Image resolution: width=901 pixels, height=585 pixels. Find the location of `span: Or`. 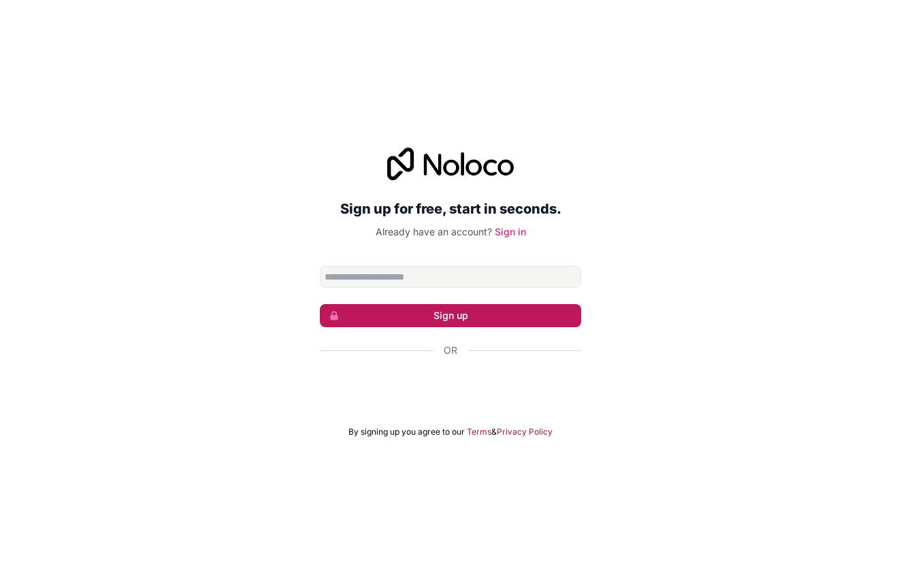

span: Or is located at coordinates (451, 351).